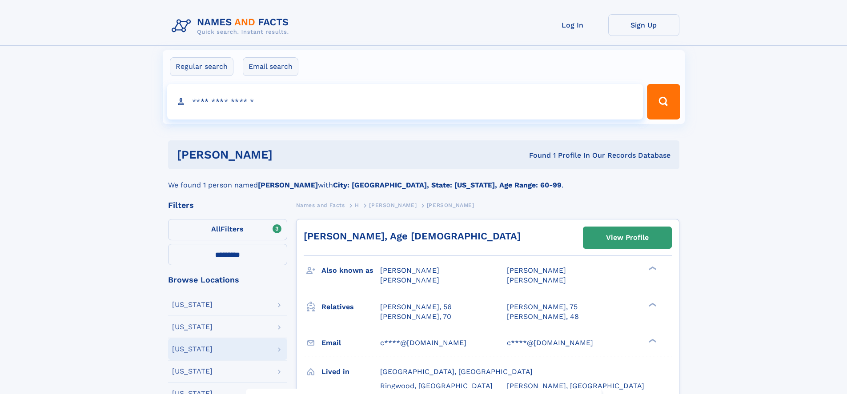 This screenshot has height=394, width=847. I want to click on label: Regular search, so click(201, 67).